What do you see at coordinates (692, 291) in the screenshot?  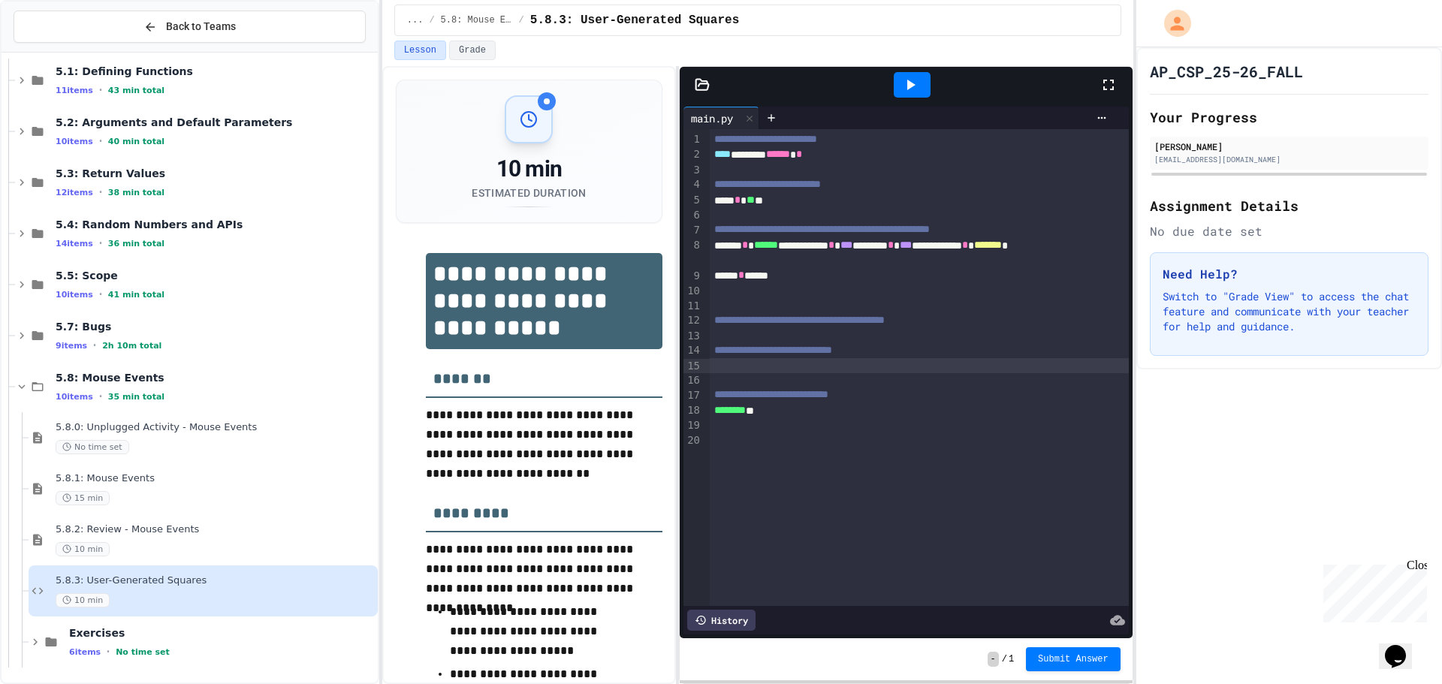 I see `div: 10` at bounding box center [692, 291].